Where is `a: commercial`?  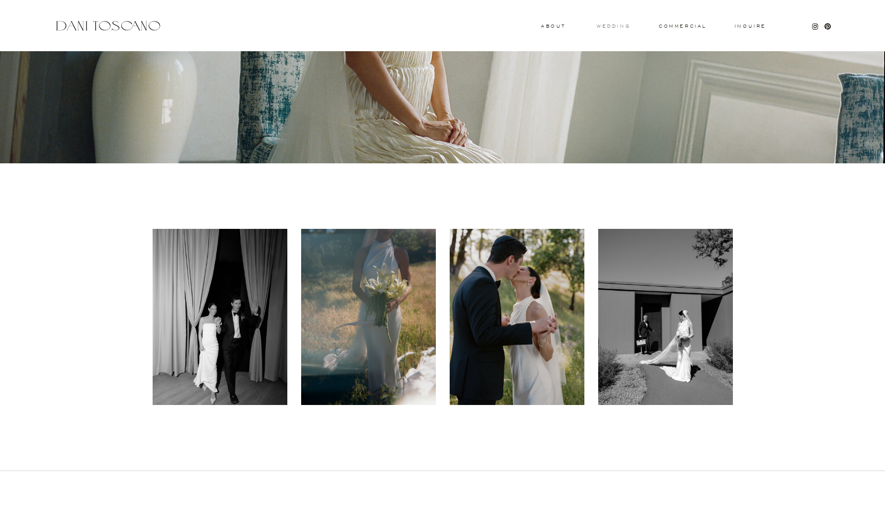 a: commercial is located at coordinates (682, 26).